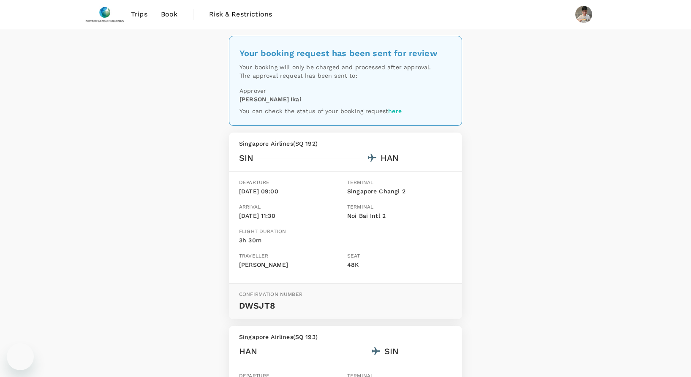  Describe the element at coordinates (345, 144) in the screenshot. I see `p: Singapore Airlines ( SQ 192 )` at that location.